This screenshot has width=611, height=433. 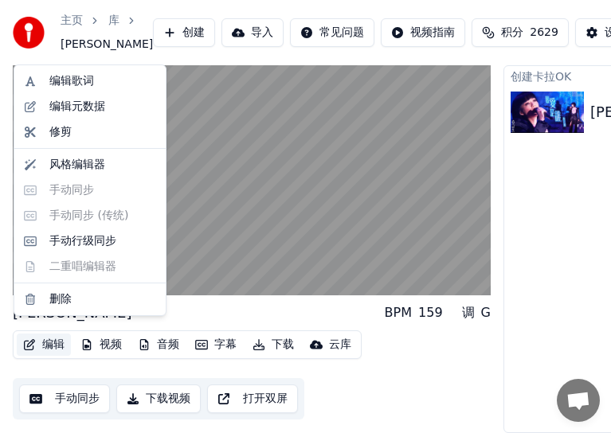 What do you see at coordinates (273, 345) in the screenshot?
I see `button: 下载` at bounding box center [273, 345].